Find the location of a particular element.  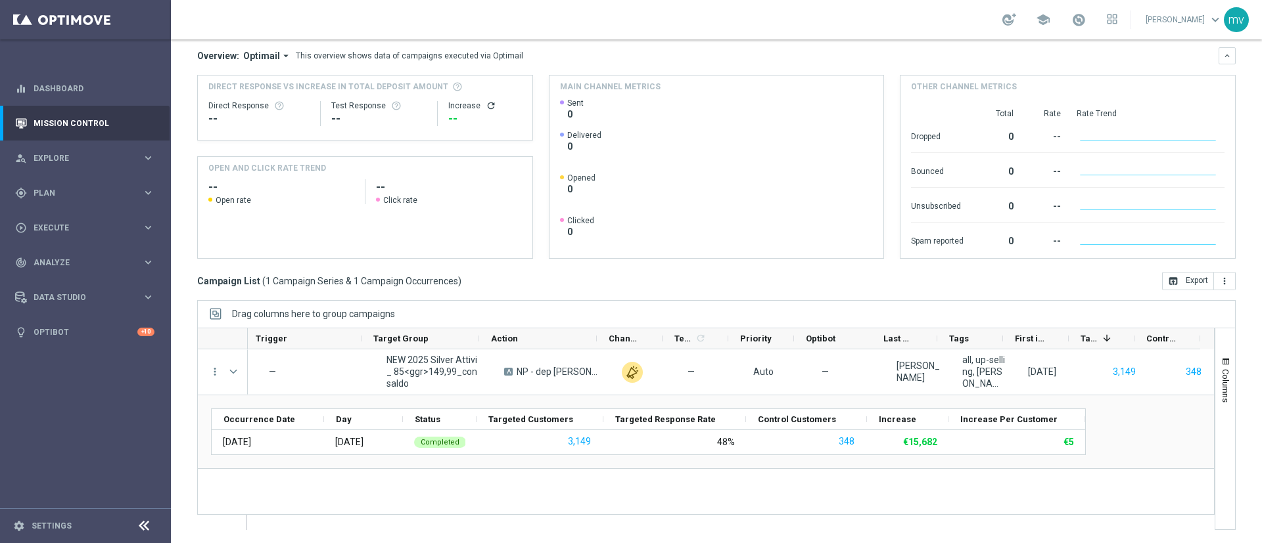

div: equalizer Dashboard is located at coordinates (85, 89).